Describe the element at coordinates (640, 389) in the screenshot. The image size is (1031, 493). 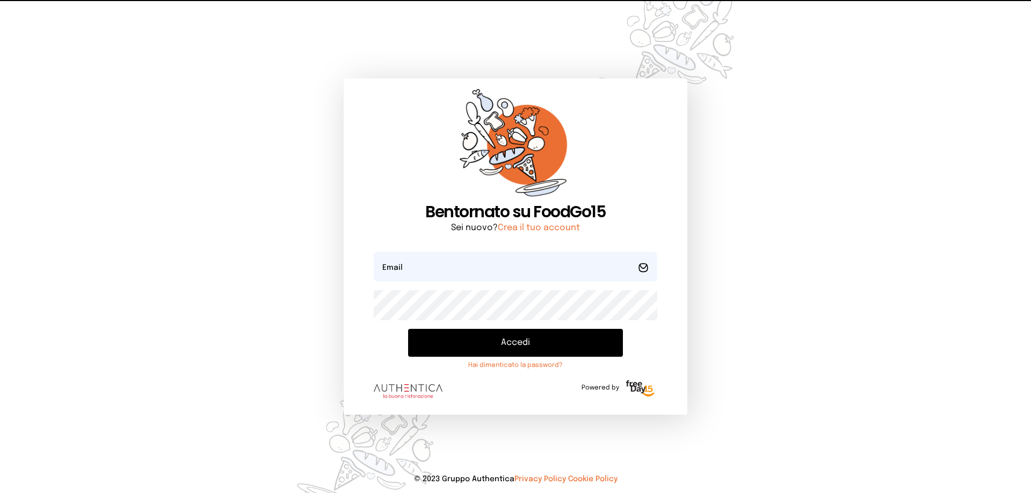
I see `img: logo-freeday.3e08031.png` at that location.